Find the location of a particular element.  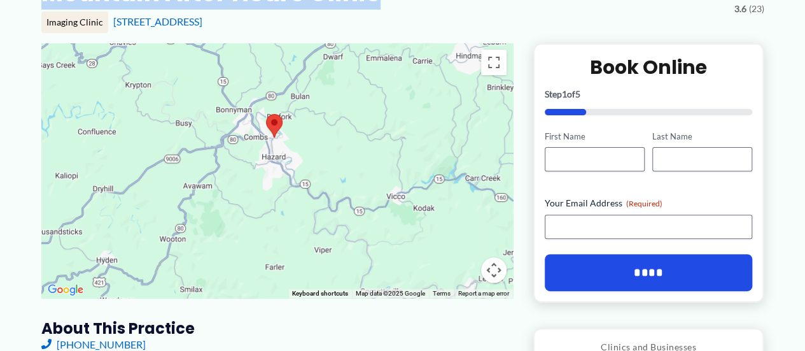

label: First Name is located at coordinates (594, 136).